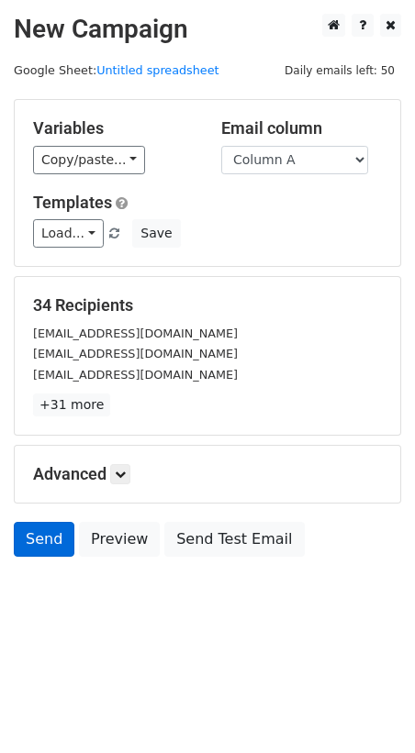 This screenshot has width=415, height=753. What do you see at coordinates (301, 128) in the screenshot?
I see `h5: Email column` at bounding box center [301, 128].